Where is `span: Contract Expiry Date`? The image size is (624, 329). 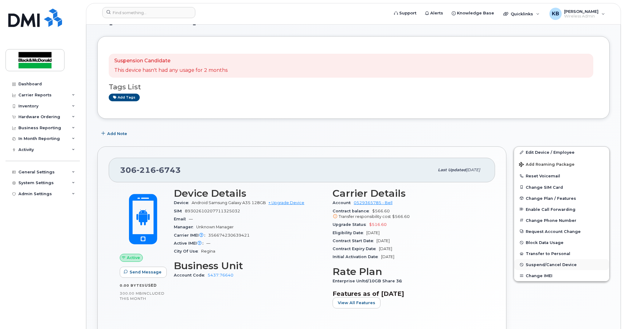 span: Contract Expiry Date is located at coordinates (356, 249).